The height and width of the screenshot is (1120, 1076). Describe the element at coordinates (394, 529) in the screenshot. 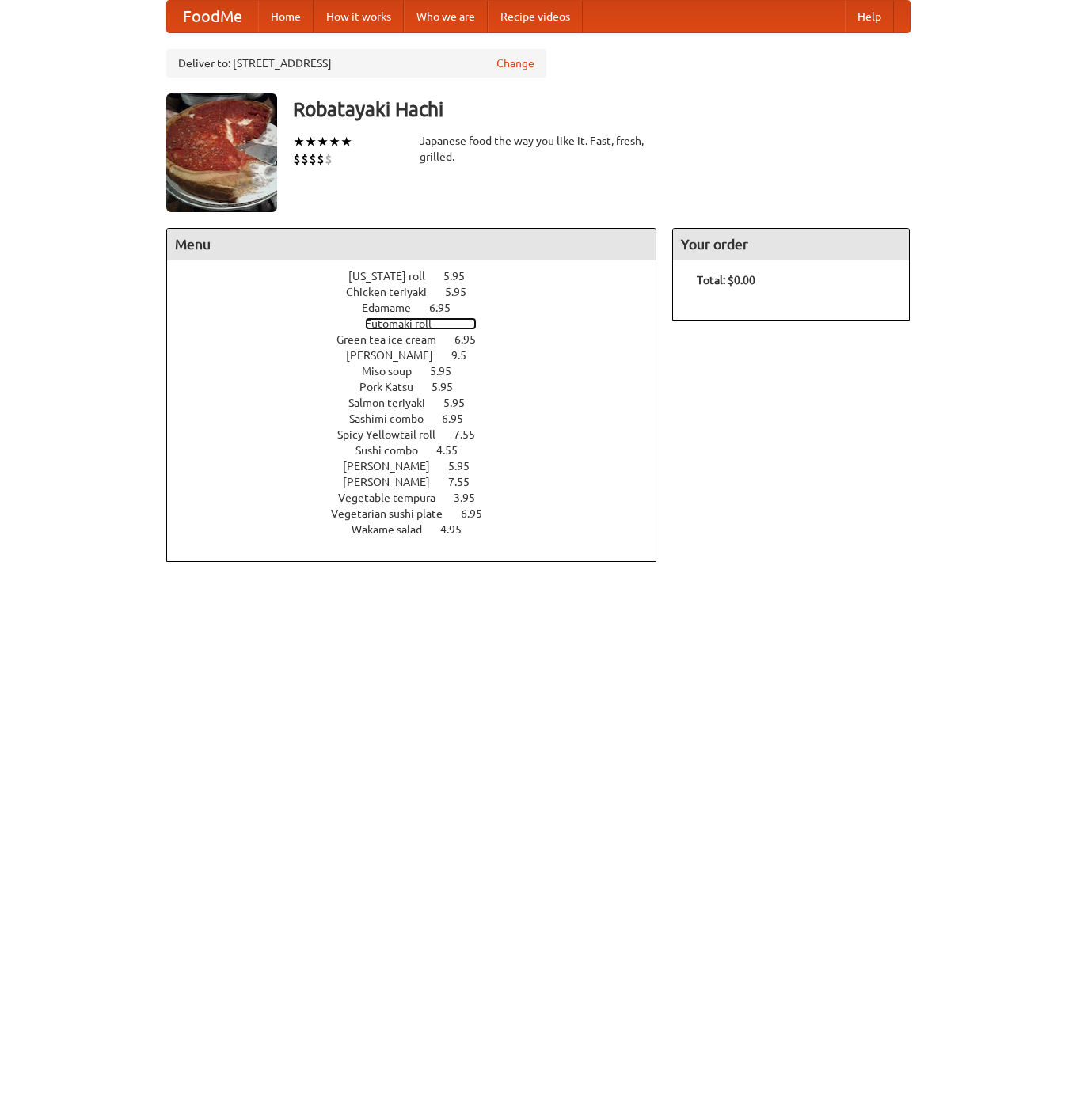

I see `span: Wakame salad` at that location.